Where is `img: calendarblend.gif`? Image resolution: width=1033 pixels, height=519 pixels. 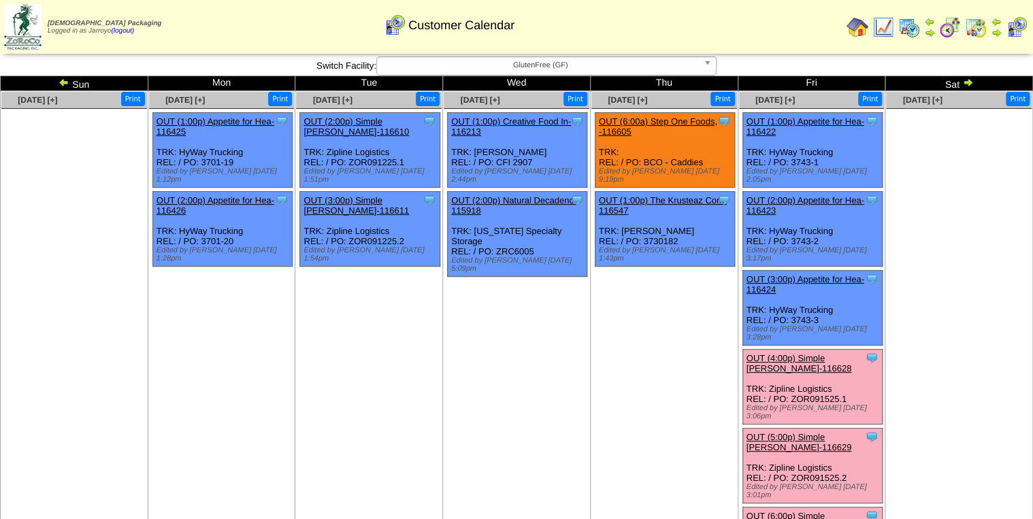
img: calendarblend.gif is located at coordinates (950, 27).